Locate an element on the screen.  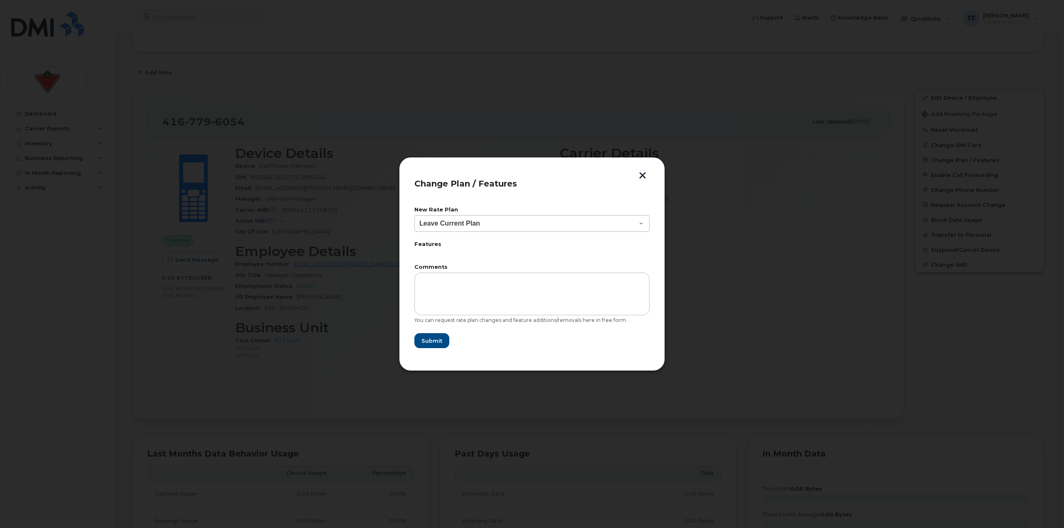
div: You can request rate plan changes and feature additions/removals here in free form is located at coordinates (532, 321).